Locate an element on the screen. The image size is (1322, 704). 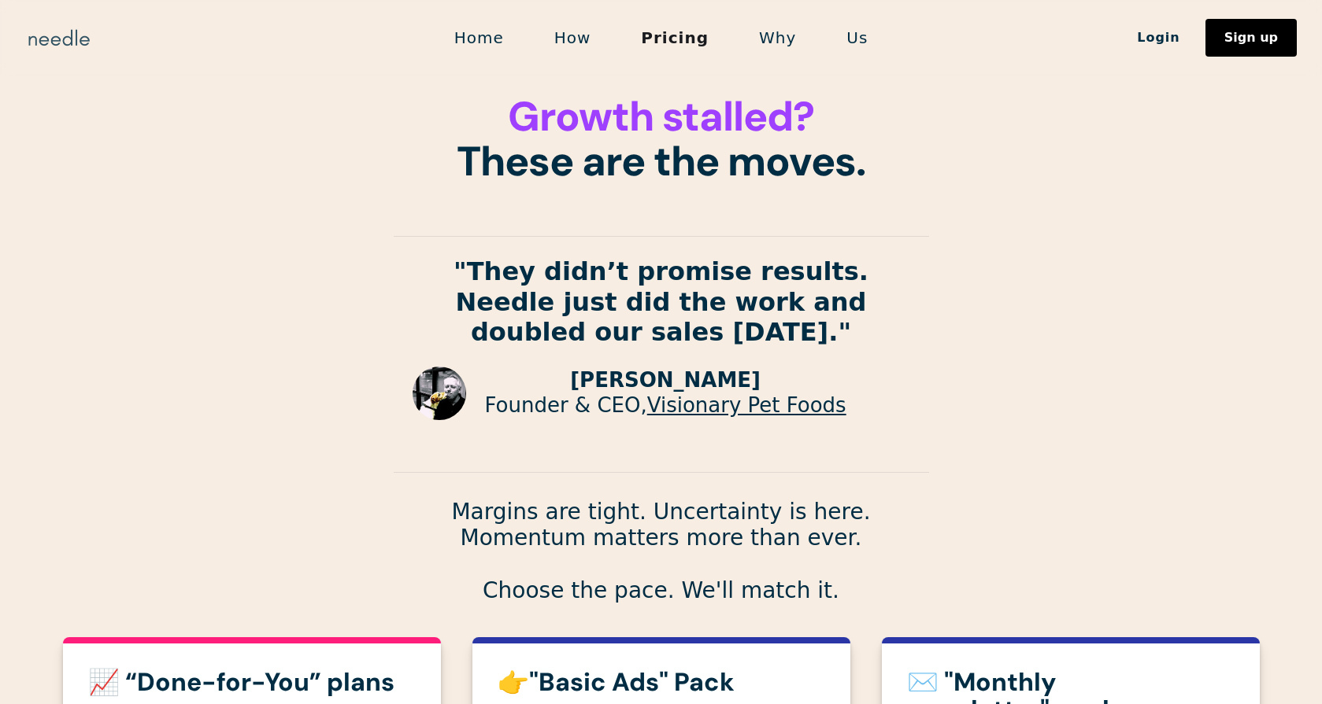
h3: 📈 “Done-for-You” plans is located at coordinates (252, 682).